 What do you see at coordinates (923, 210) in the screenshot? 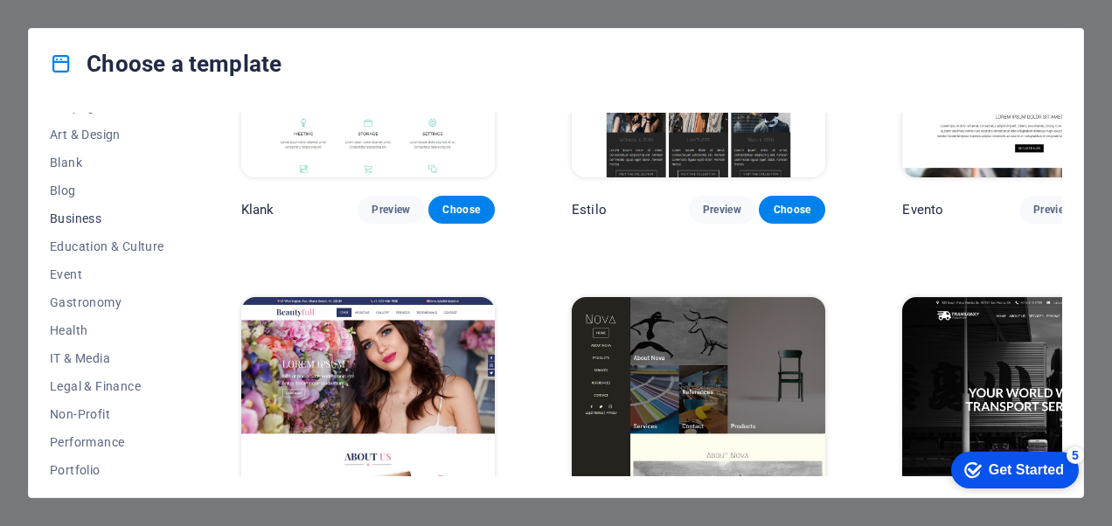
I see `p: Evento` at bounding box center [923, 210].